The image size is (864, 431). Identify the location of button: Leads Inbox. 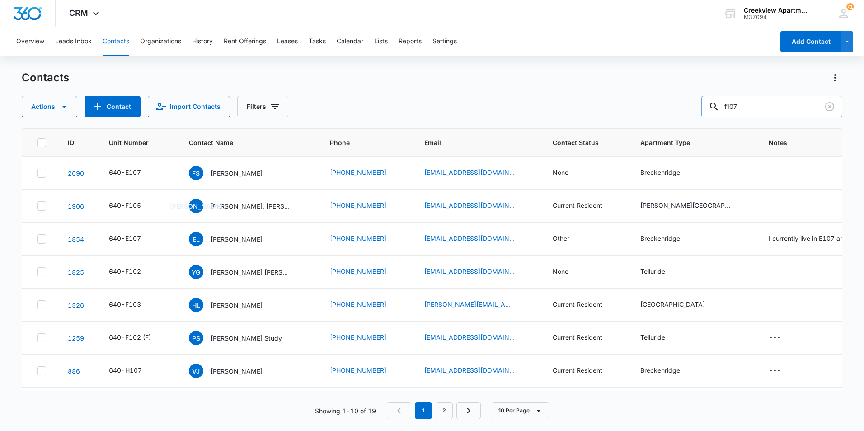
(73, 42).